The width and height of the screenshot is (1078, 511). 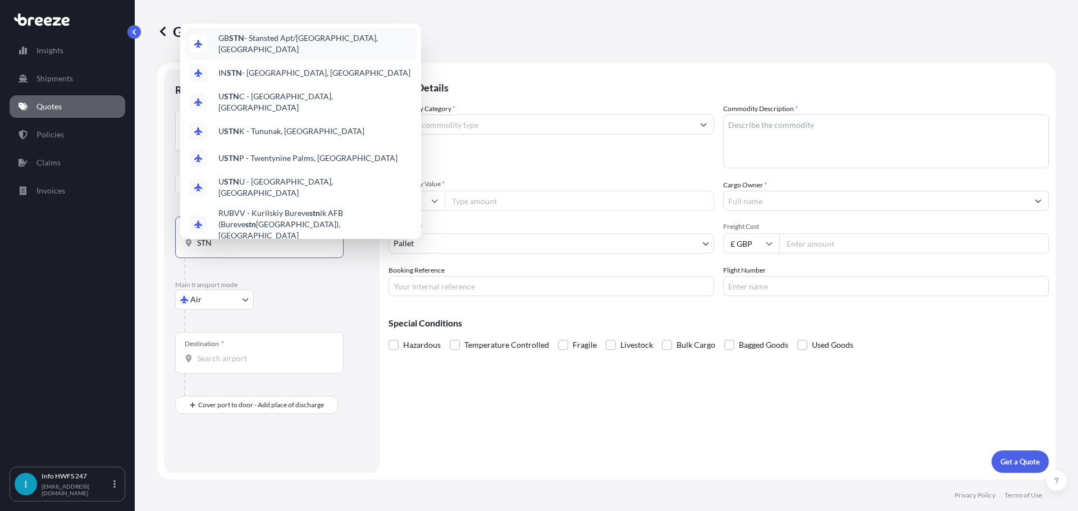 What do you see at coordinates (974, 496) in the screenshot?
I see `p: Privacy Policy` at bounding box center [974, 496].